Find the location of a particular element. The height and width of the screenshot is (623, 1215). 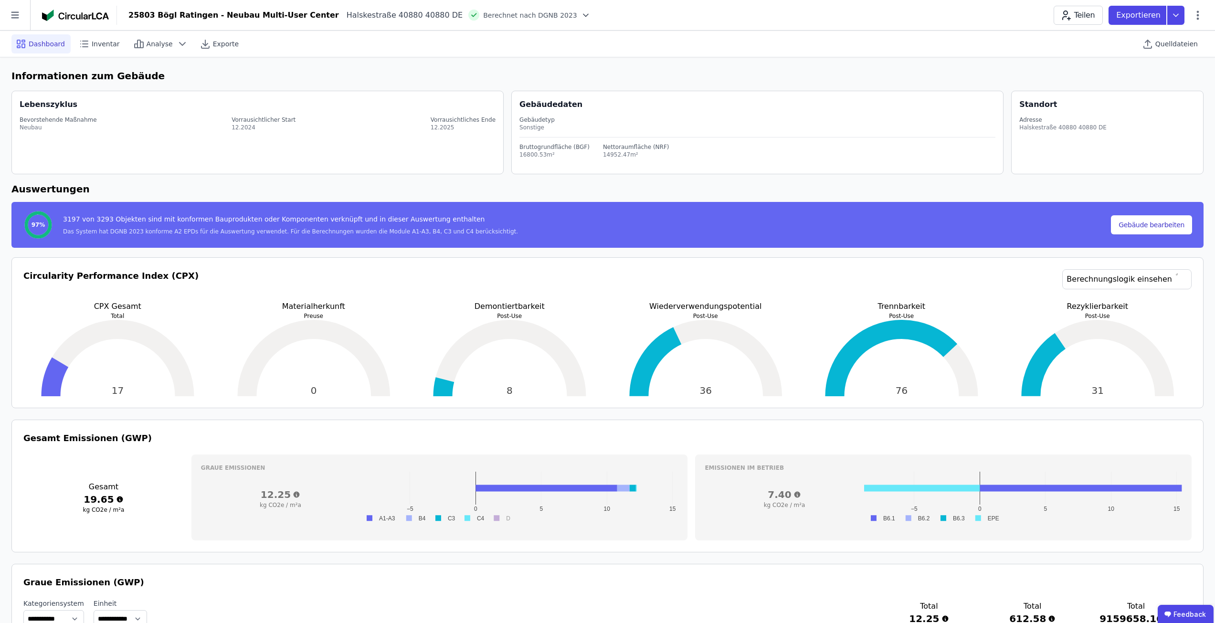

p: Rezyklierbarkeit is located at coordinates (1098, 307).